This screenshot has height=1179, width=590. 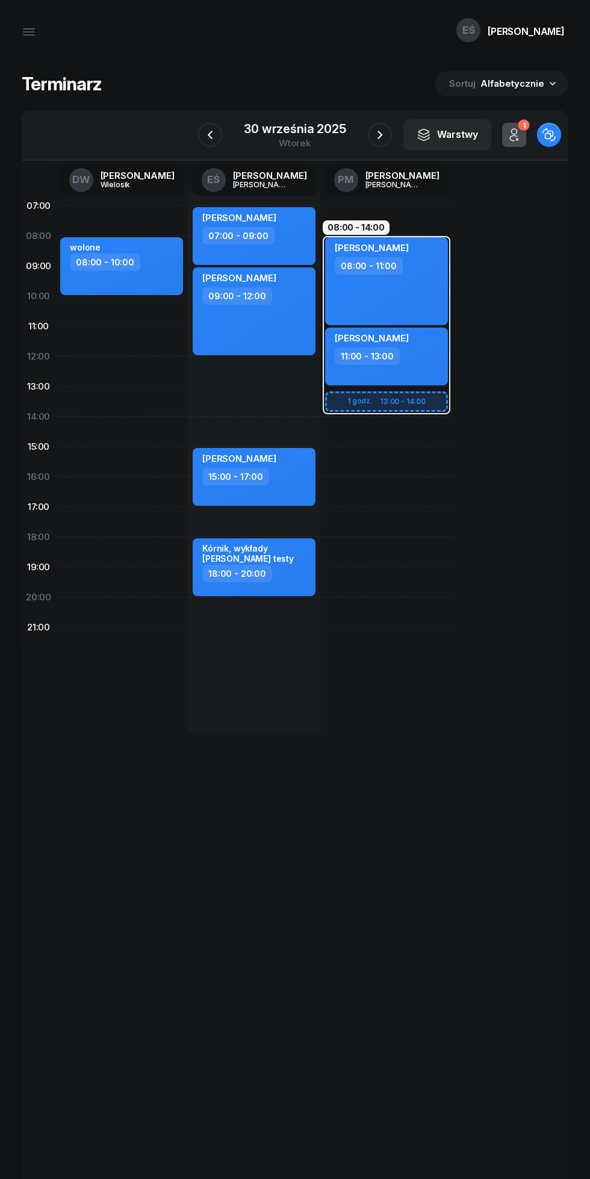 What do you see at coordinates (237, 296) in the screenshot?
I see `div: 09:00 - 12:00` at bounding box center [237, 296].